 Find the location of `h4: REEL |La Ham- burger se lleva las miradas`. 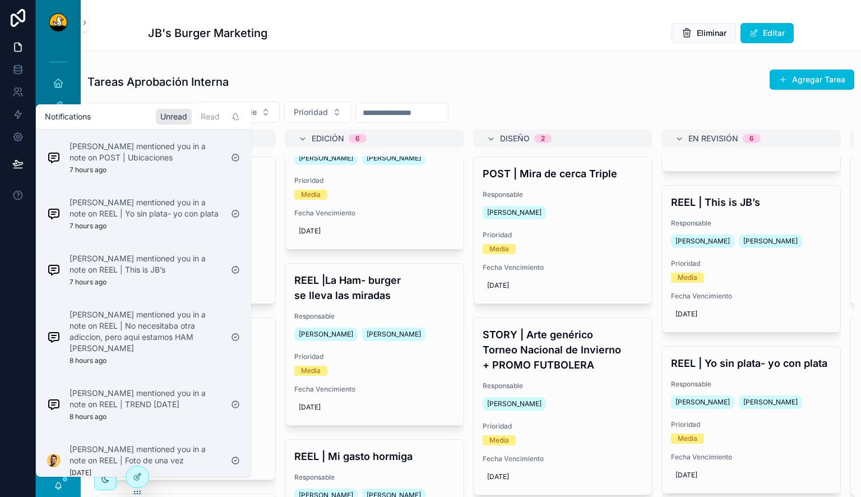

h4: REEL |La Ham- burger se lleva las miradas is located at coordinates (374, 288).